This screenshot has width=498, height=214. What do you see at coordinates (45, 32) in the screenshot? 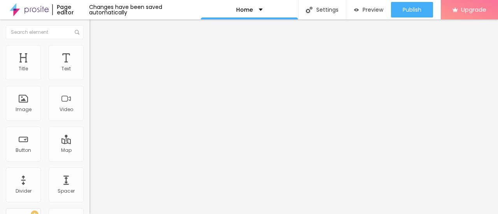
I see `input: Search element` at bounding box center [45, 32].